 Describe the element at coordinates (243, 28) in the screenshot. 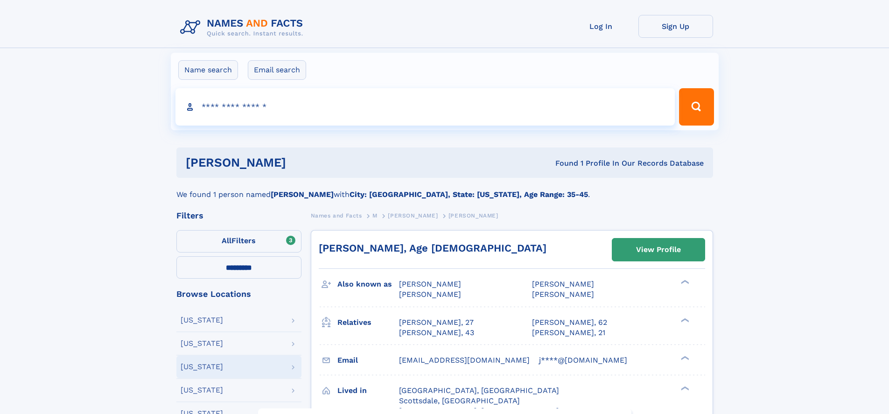

I see `img: Logo Names and Facts` at that location.